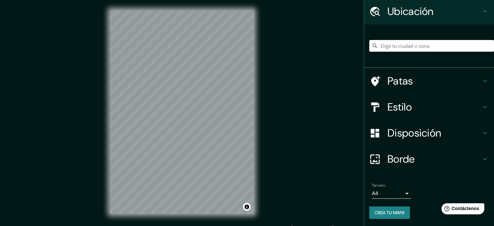  I want to click on font: A4, so click(375, 193).